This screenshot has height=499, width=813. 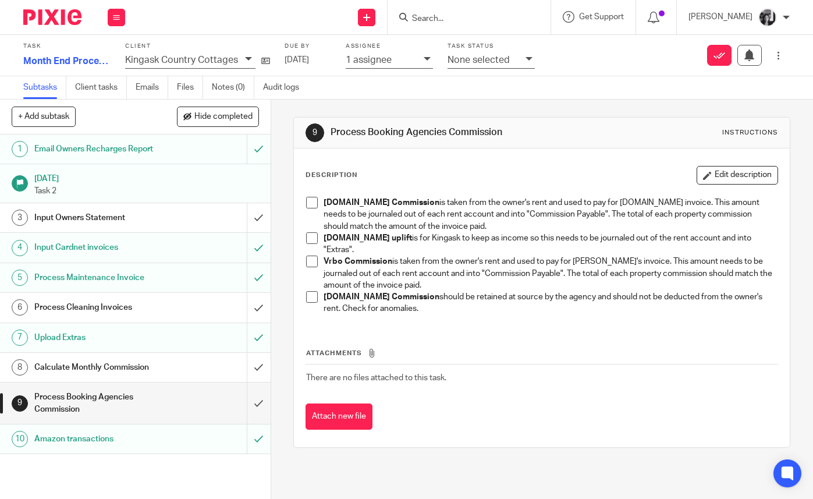 What do you see at coordinates (67, 46) in the screenshot?
I see `label: Task` at bounding box center [67, 46].